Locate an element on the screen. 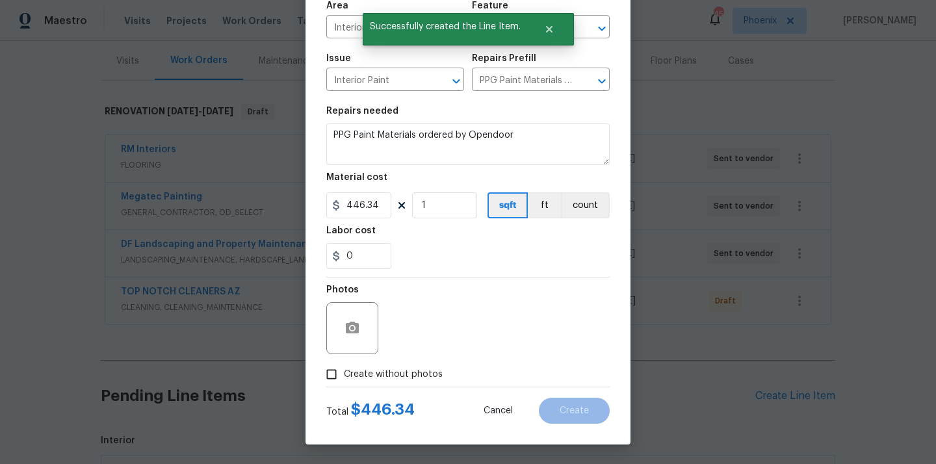 This screenshot has width=936, height=464. button: Cancel is located at coordinates (498, 411).